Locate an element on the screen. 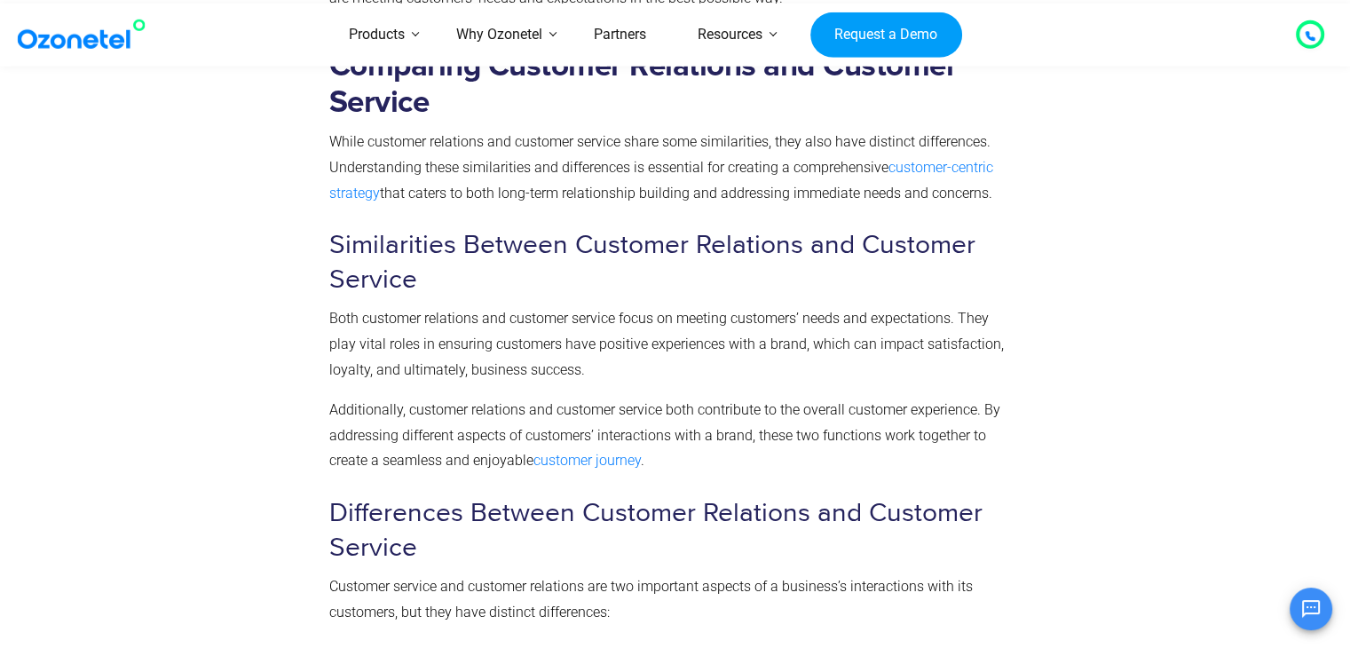 The width and height of the screenshot is (1350, 648). a: Products is located at coordinates (376, 35).